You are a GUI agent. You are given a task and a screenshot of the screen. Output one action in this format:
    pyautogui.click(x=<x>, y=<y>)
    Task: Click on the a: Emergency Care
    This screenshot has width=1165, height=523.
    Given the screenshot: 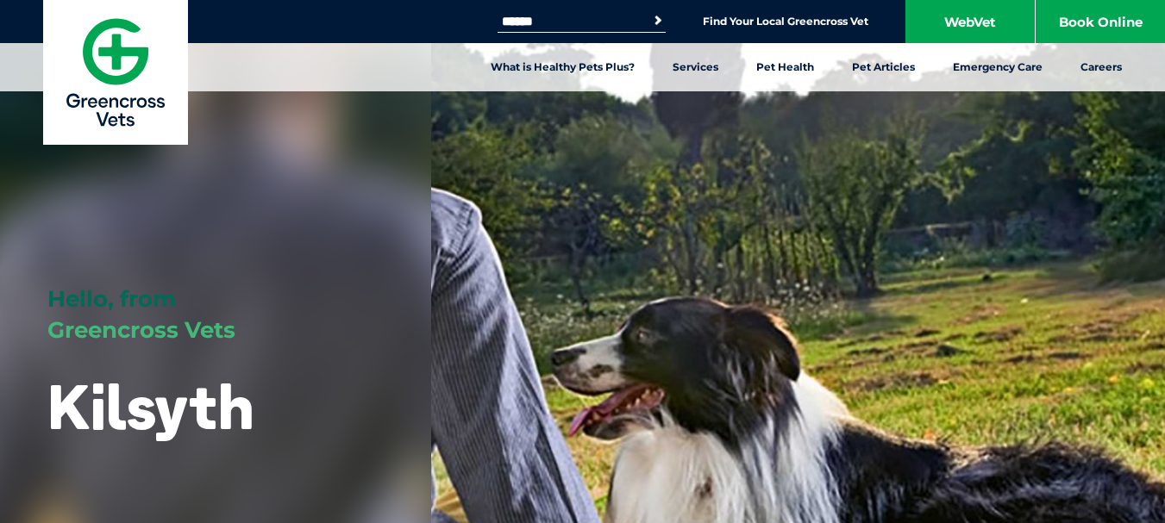 What is the action you would take?
    pyautogui.click(x=997, y=67)
    